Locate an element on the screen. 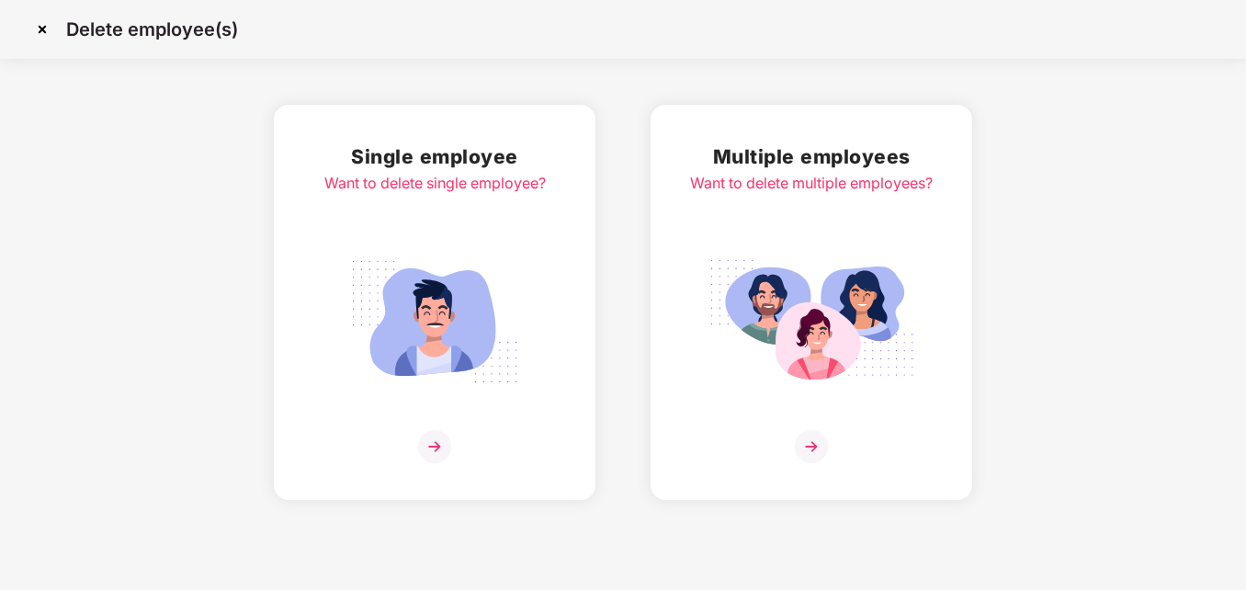 The width and height of the screenshot is (1246, 590). div: Want to delete multiple employees? is located at coordinates (811, 183).